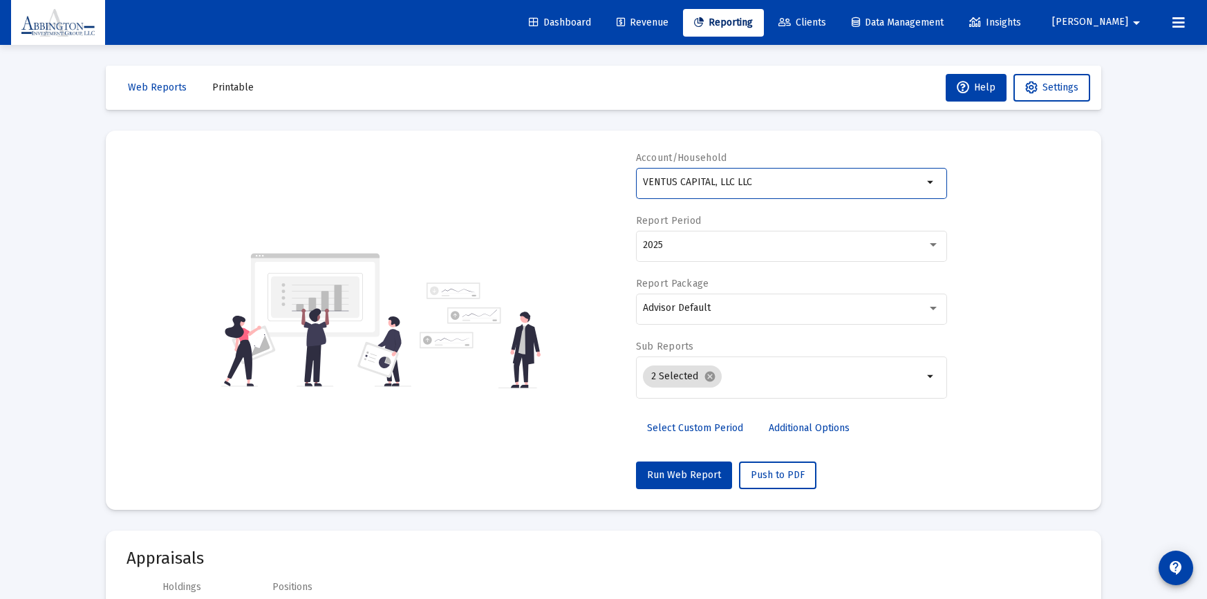 Image resolution: width=1207 pixels, height=599 pixels. What do you see at coordinates (976, 87) in the screenshot?
I see `span: Help` at bounding box center [976, 87].